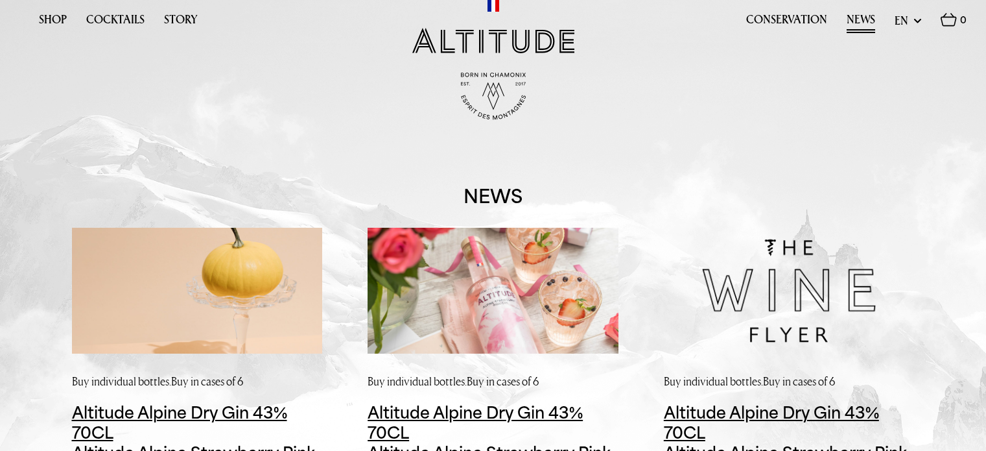  What do you see at coordinates (786, 23) in the screenshot?
I see `a: Conservation` at bounding box center [786, 23].